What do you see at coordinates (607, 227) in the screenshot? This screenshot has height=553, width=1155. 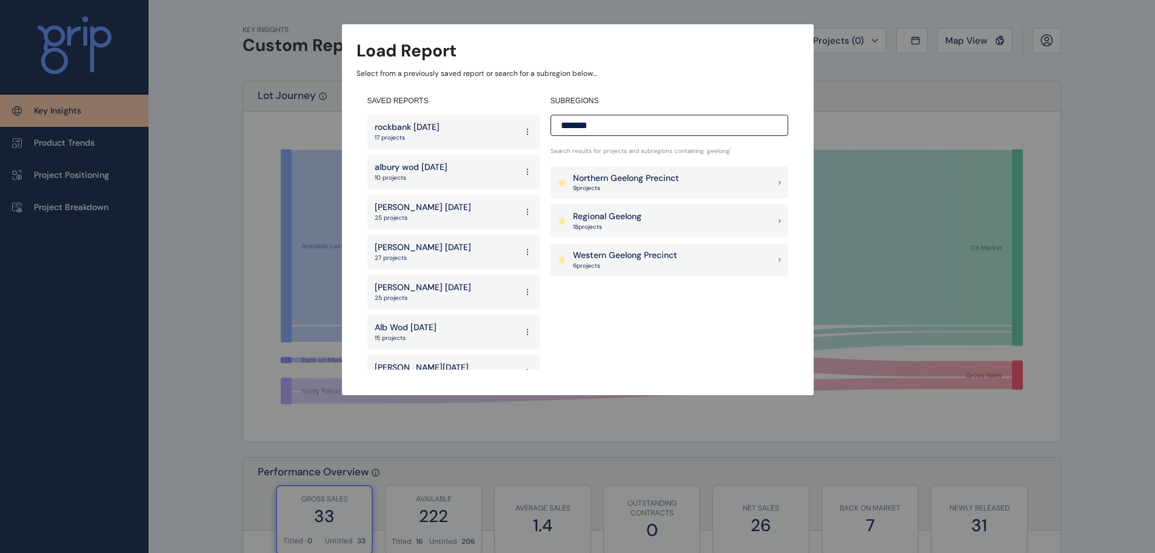 I see `p: 18 project s` at bounding box center [607, 227].